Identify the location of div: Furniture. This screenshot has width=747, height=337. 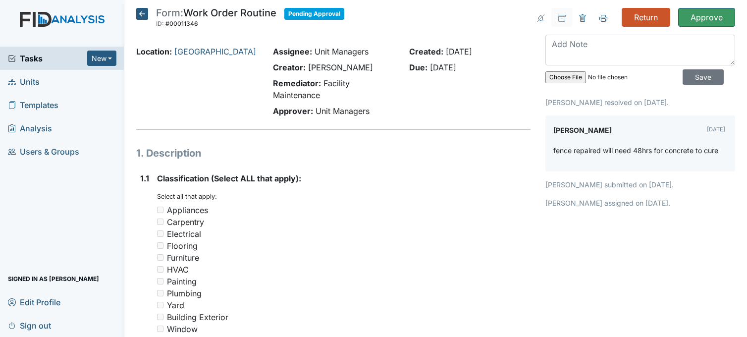
(183, 258).